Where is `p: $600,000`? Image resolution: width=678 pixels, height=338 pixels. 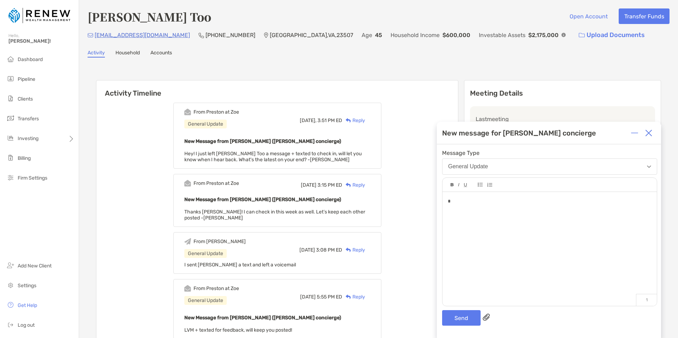 p: $600,000 is located at coordinates (456, 35).